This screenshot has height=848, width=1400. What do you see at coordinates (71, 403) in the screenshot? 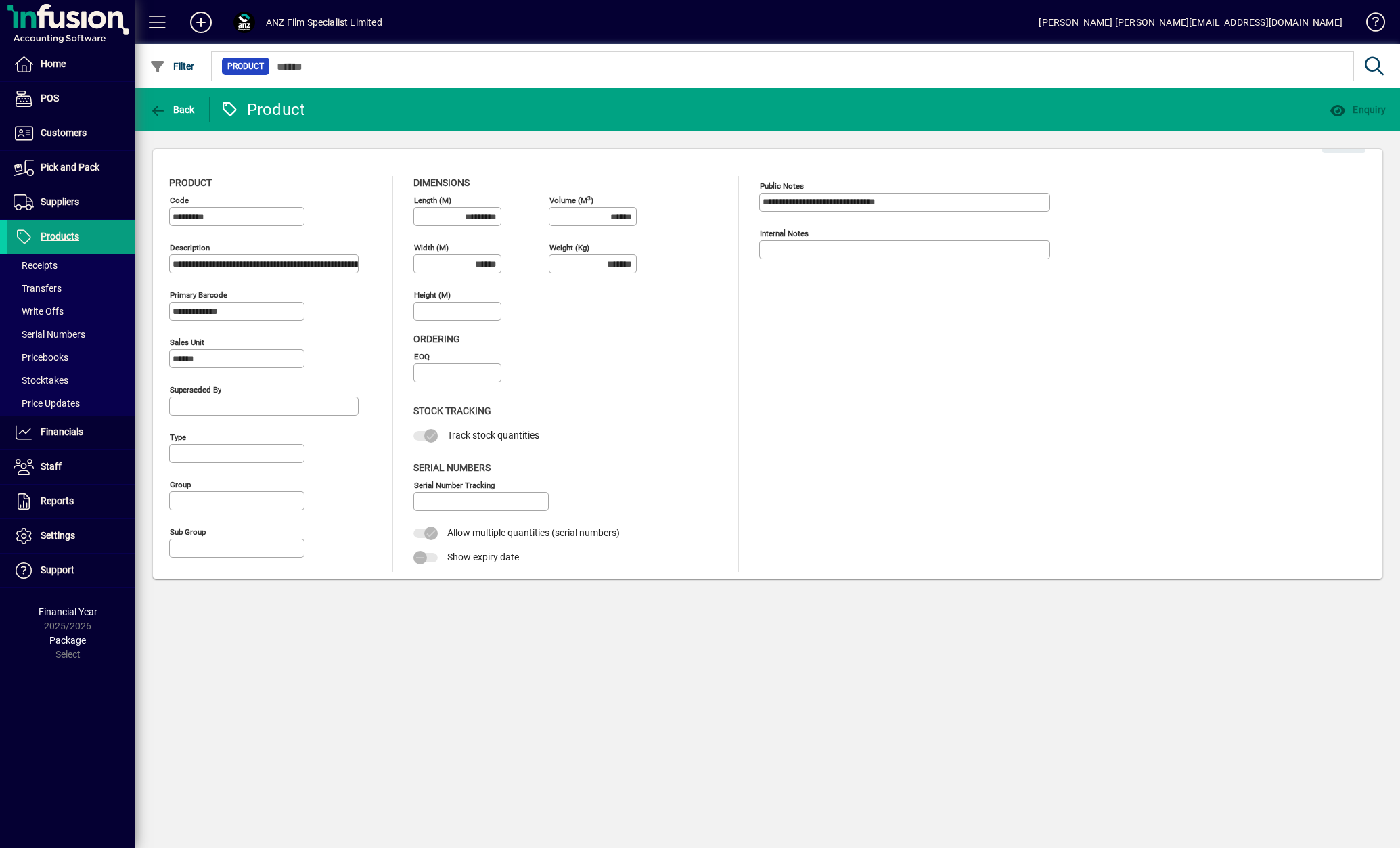
I see `a: Price Updates` at bounding box center [71, 403].